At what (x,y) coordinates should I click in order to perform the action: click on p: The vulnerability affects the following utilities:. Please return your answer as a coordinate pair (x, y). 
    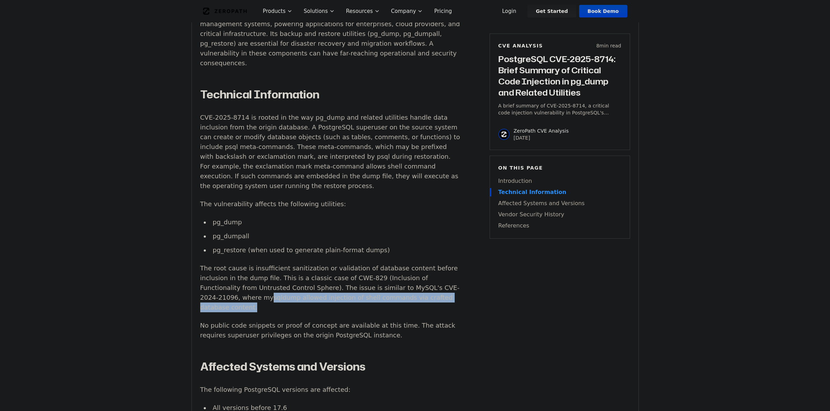
    Looking at the image, I should click on (330, 204).